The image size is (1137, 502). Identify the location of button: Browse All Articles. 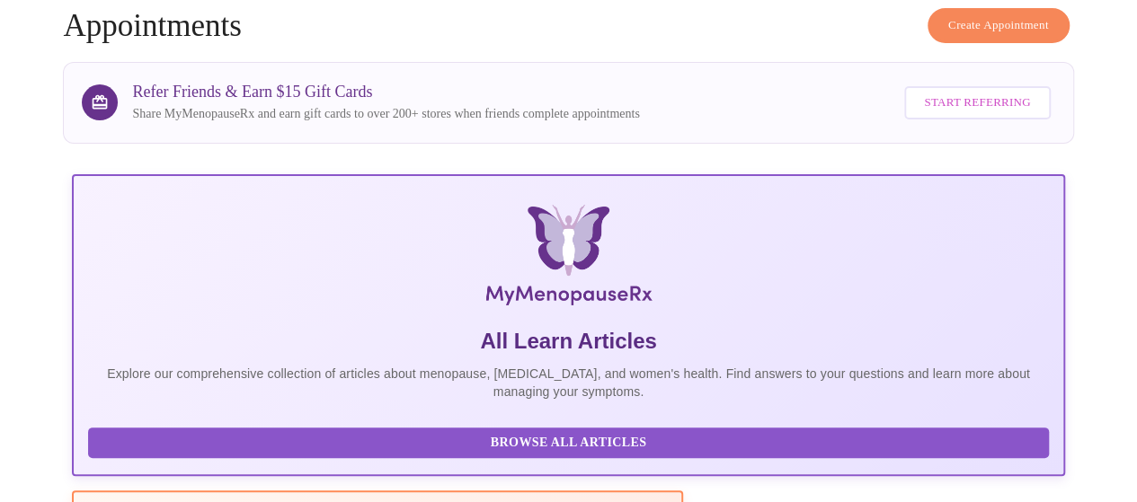
(568, 443).